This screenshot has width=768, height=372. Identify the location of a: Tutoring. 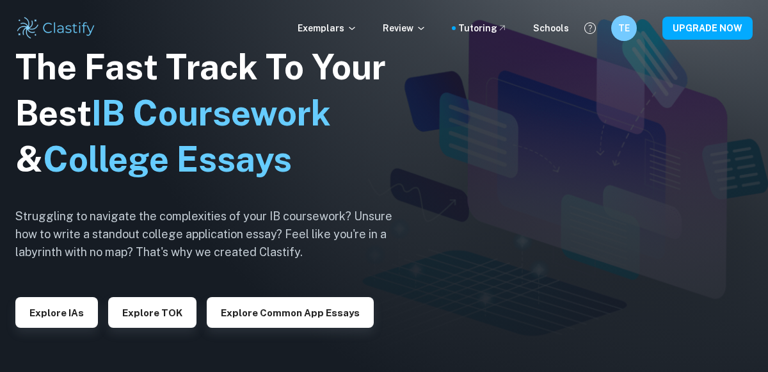
(482, 28).